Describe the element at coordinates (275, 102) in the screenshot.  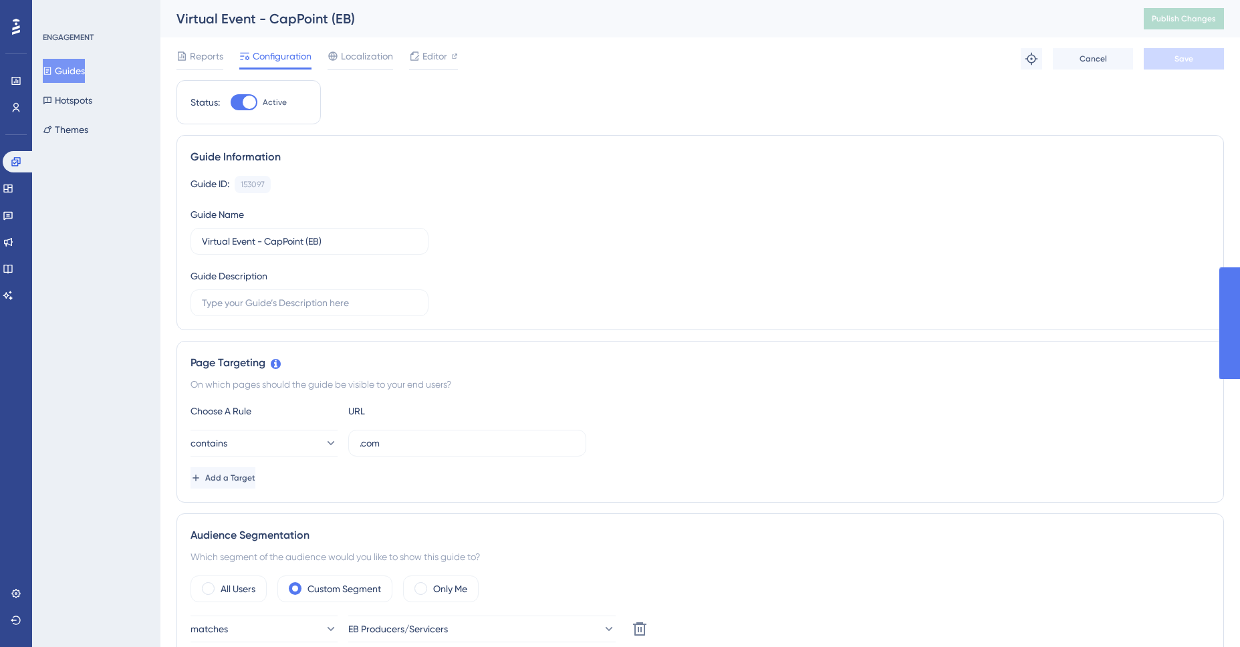
I see `span: Active` at that location.